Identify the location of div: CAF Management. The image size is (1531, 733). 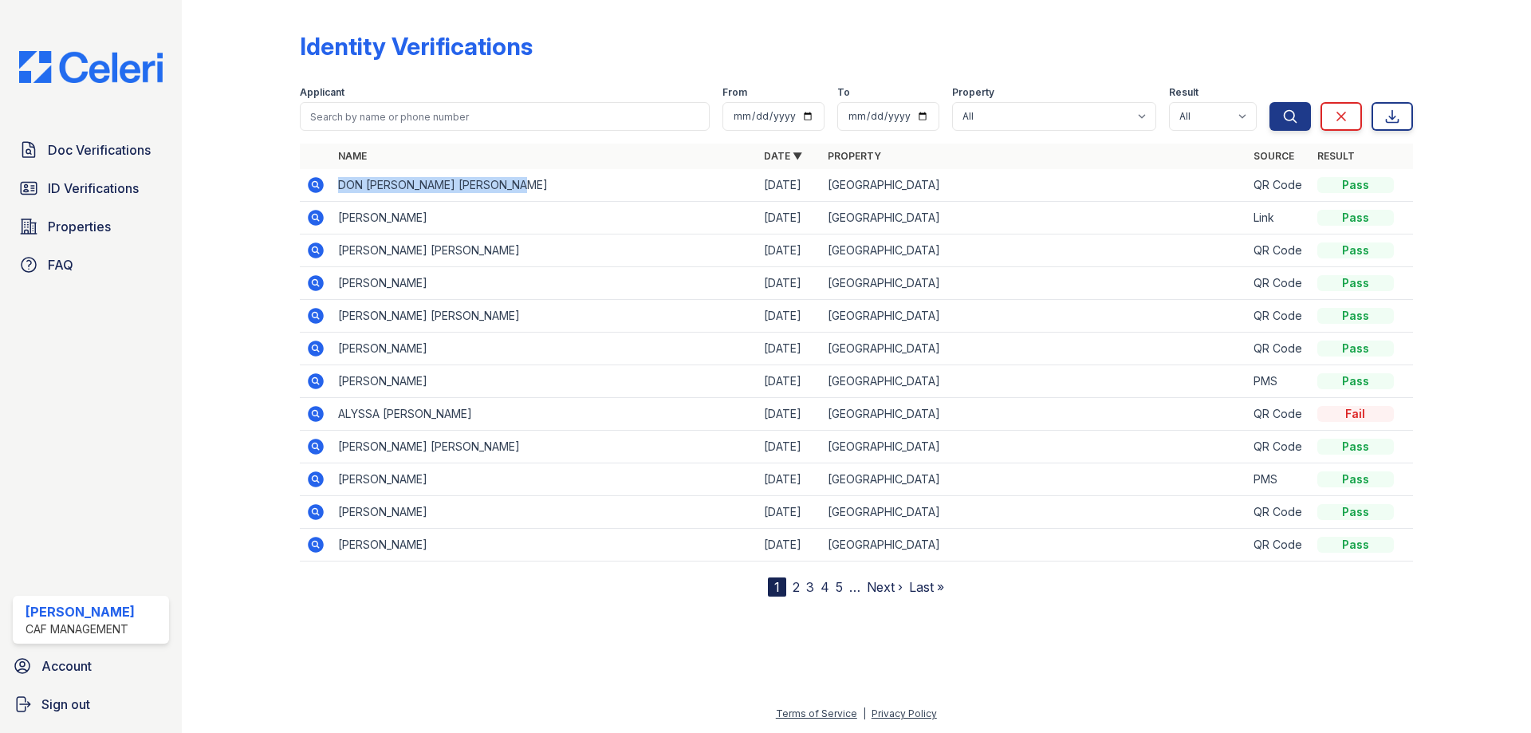
(80, 629).